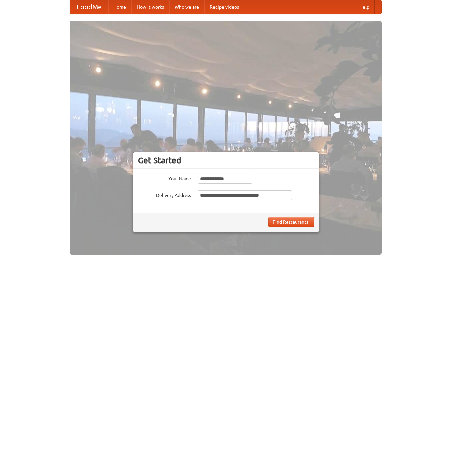 The image size is (451, 470). Describe the element at coordinates (120, 7) in the screenshot. I see `a: Home` at that location.